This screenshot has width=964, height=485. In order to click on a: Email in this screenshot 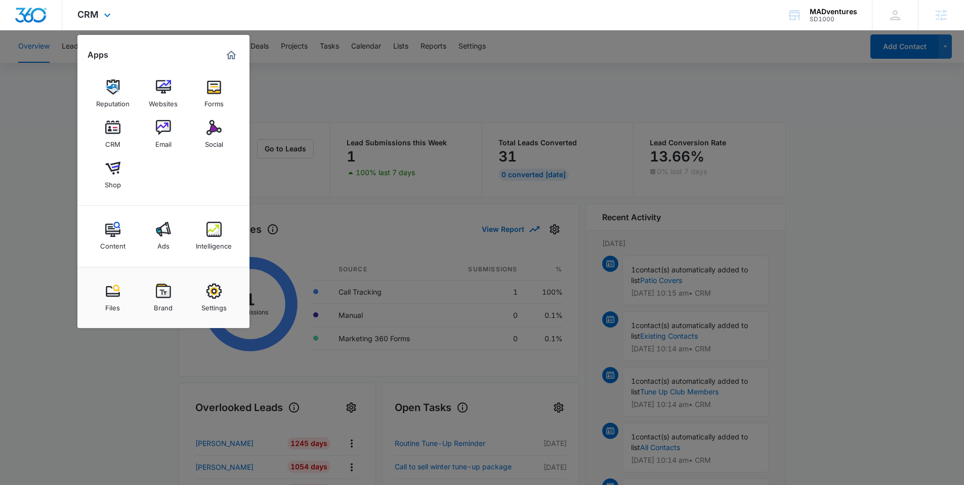, I will do `click(164, 134)`.